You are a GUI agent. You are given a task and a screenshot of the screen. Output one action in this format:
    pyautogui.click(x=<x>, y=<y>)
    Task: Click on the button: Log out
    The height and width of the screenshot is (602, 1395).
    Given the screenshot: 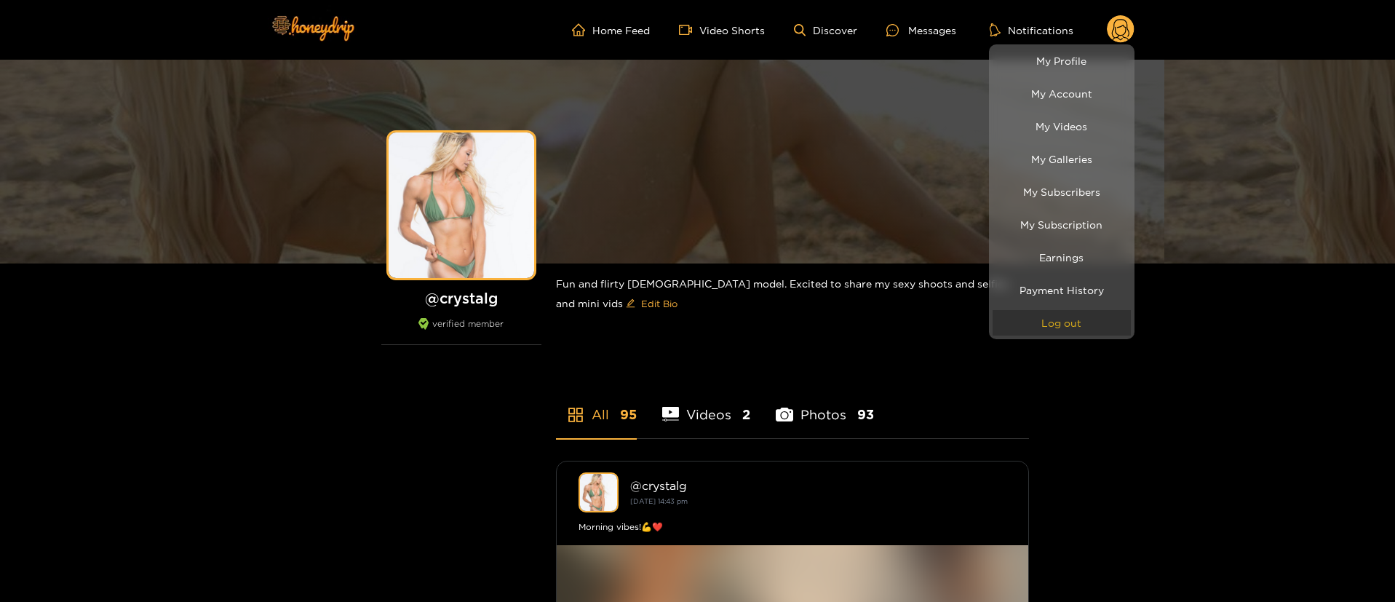 What is the action you would take?
    pyautogui.click(x=1062, y=322)
    